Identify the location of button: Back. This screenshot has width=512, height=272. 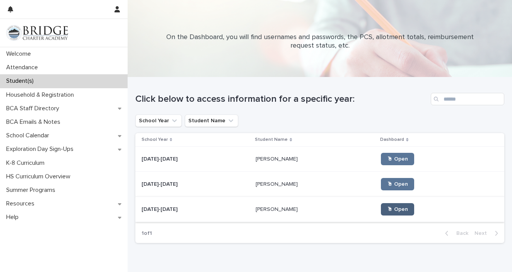
(455, 233).